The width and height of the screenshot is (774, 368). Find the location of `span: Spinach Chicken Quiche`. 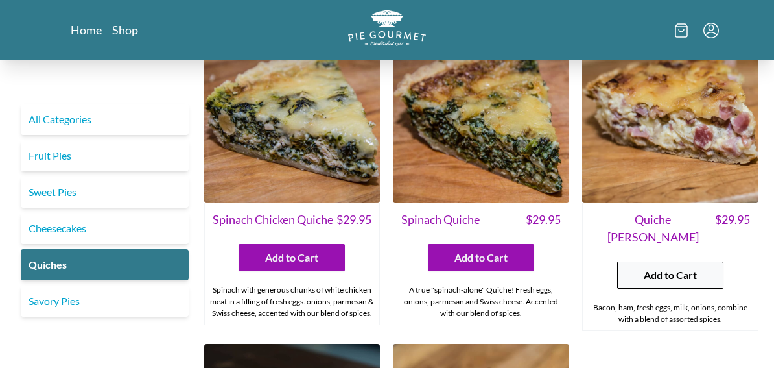

span: Spinach Chicken Quiche is located at coordinates (273, 219).